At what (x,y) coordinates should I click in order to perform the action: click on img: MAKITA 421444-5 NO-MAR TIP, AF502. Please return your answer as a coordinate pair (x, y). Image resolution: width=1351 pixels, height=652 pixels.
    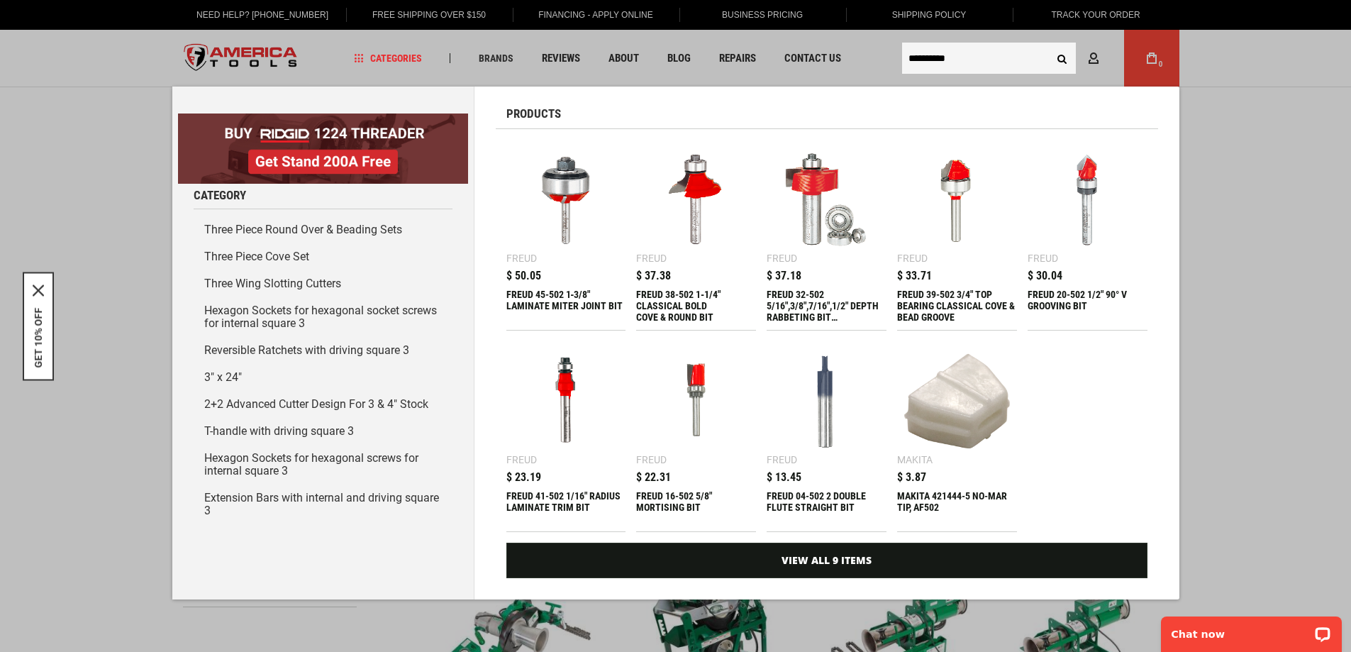
    Looking at the image, I should click on (957, 401).